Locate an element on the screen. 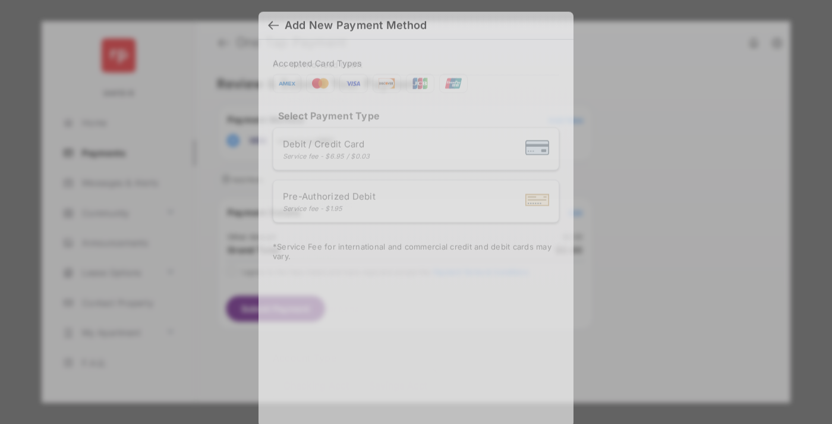  div: Add New Payment Method is located at coordinates (356, 26).